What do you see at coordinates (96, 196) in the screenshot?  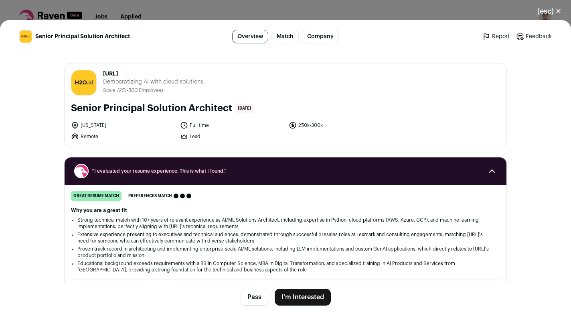 I see `div: great resume match` at bounding box center [96, 196].